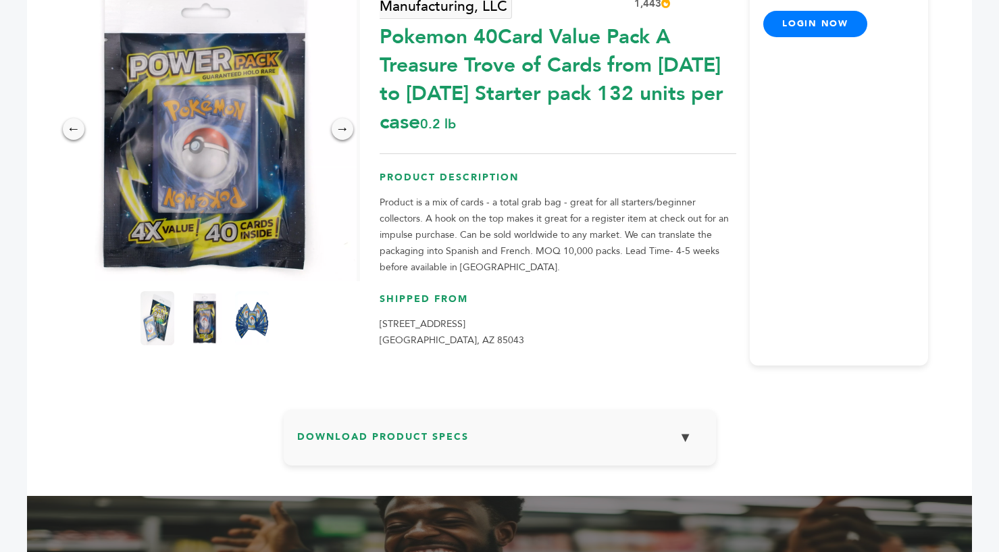 This screenshot has height=552, width=999. I want to click on span: 0.2 lb, so click(437, 124).